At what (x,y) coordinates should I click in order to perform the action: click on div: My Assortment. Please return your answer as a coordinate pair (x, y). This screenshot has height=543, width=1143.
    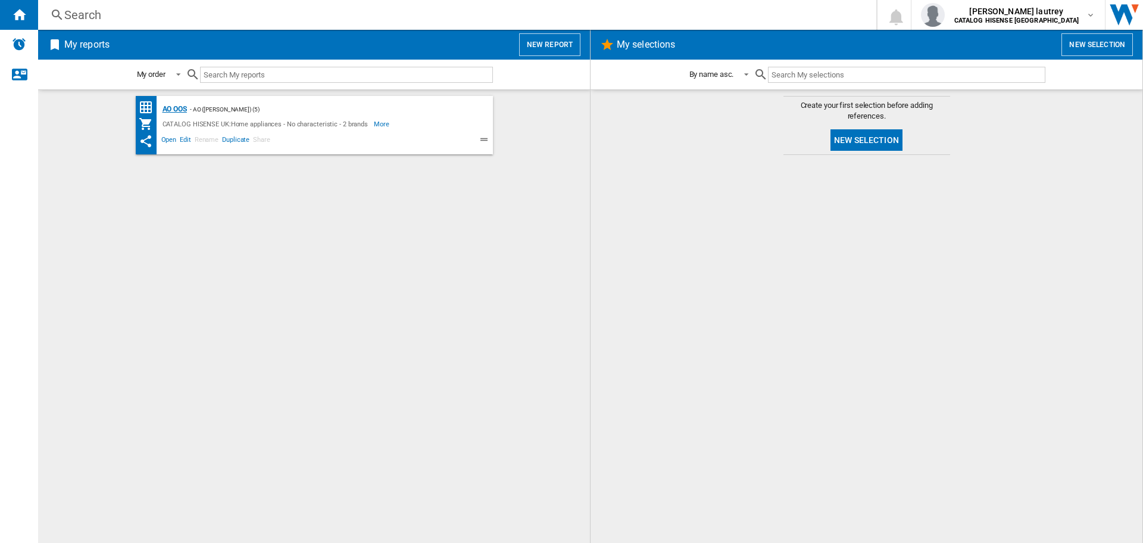
    Looking at the image, I should click on (149, 124).